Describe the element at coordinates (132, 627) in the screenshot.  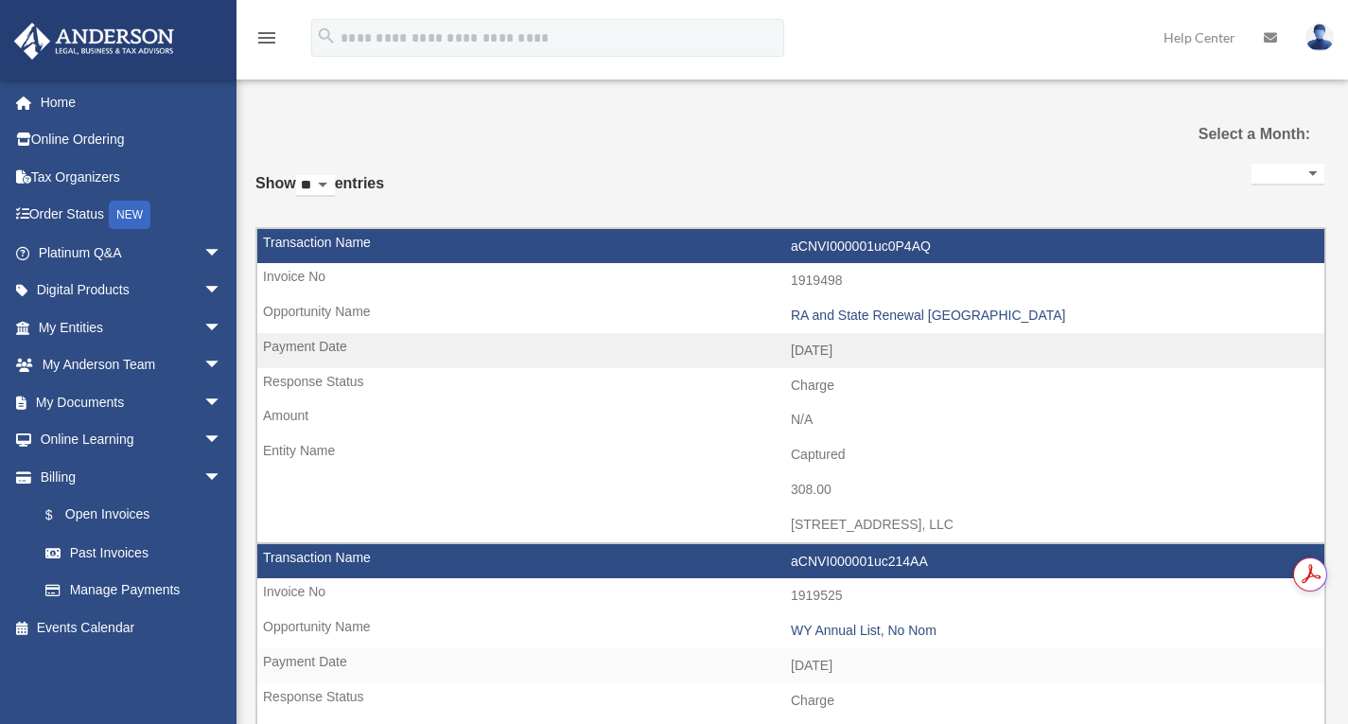
I see `a: Events Calendar` at that location.